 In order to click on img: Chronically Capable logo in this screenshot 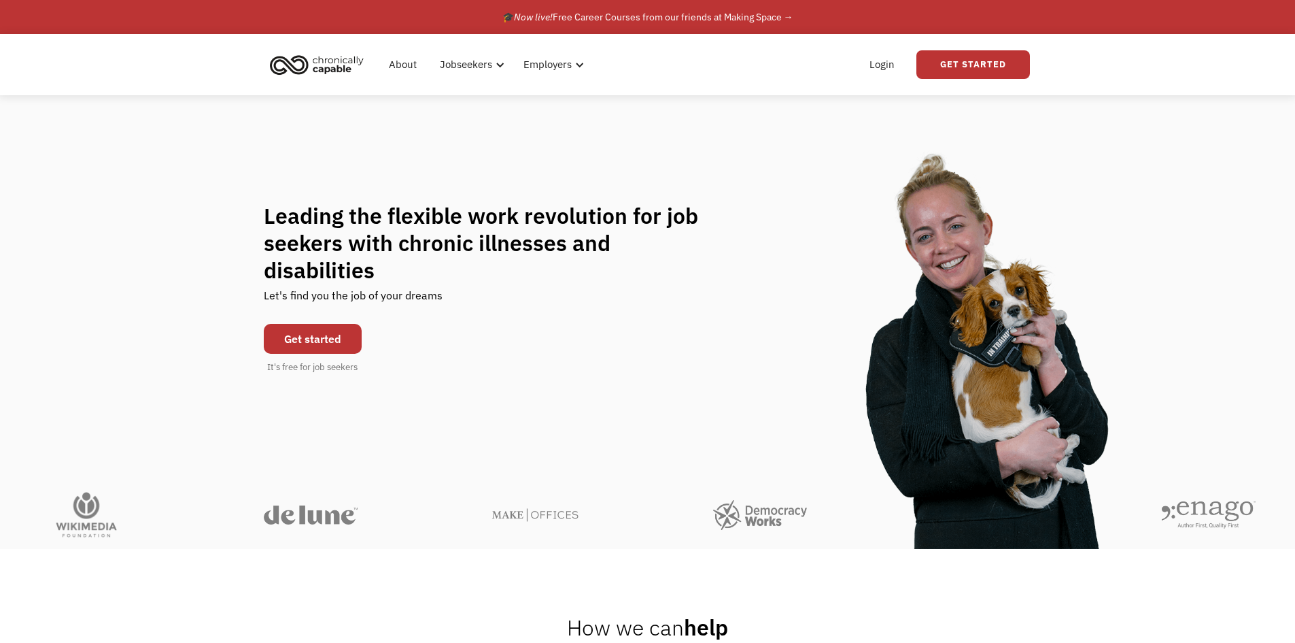, I will do `click(317, 65)`.